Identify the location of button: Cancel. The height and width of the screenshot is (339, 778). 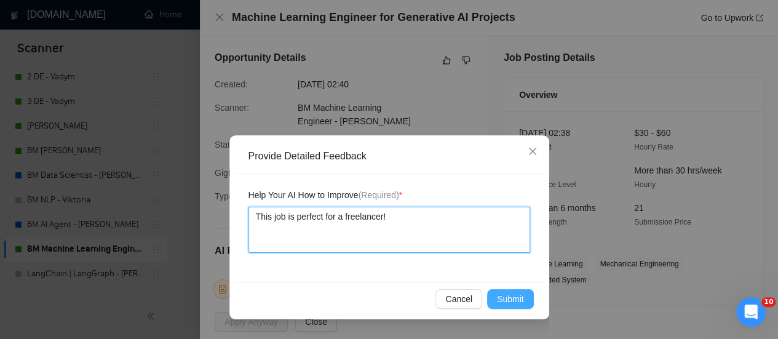
(459, 299).